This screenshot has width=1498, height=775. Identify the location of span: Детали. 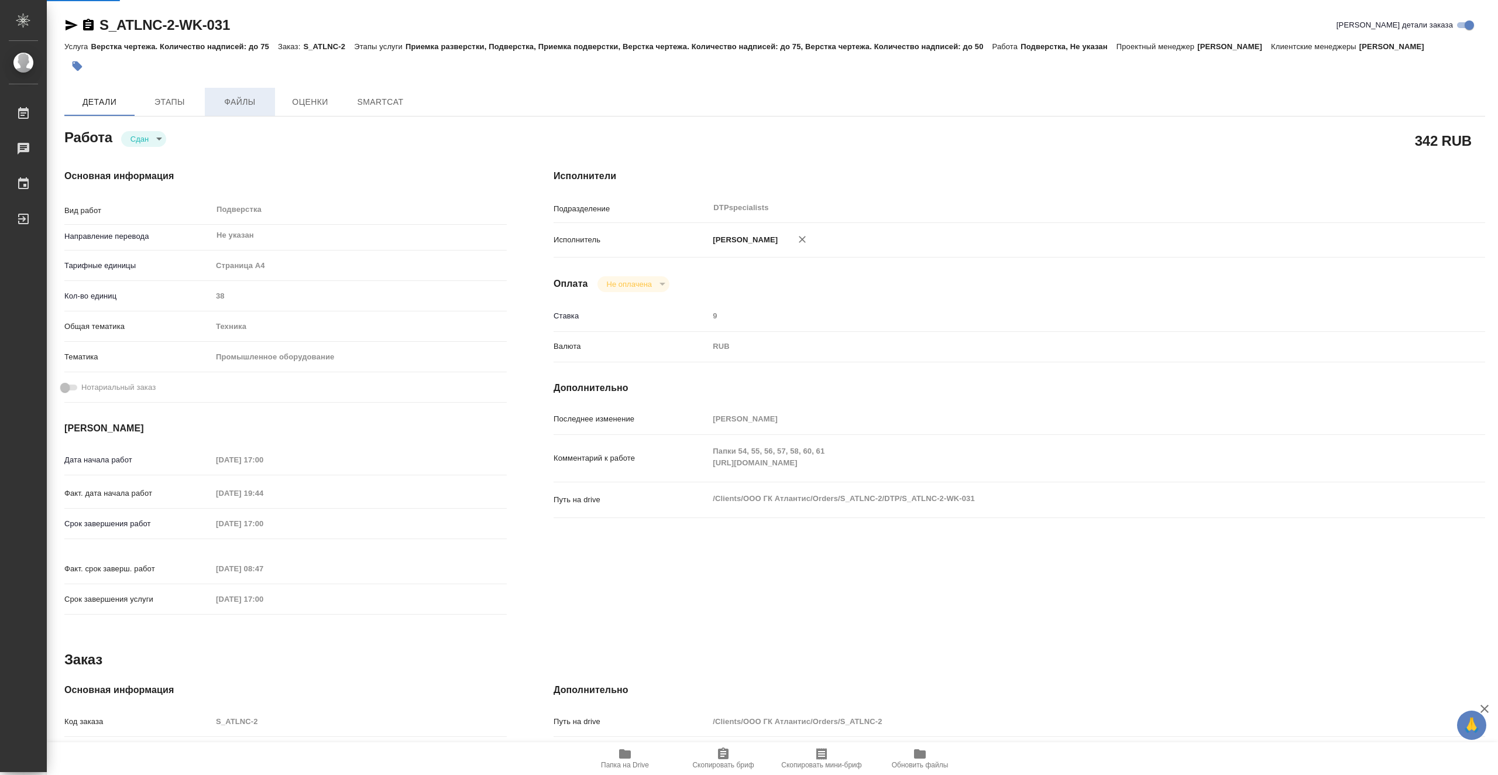
(99, 102).